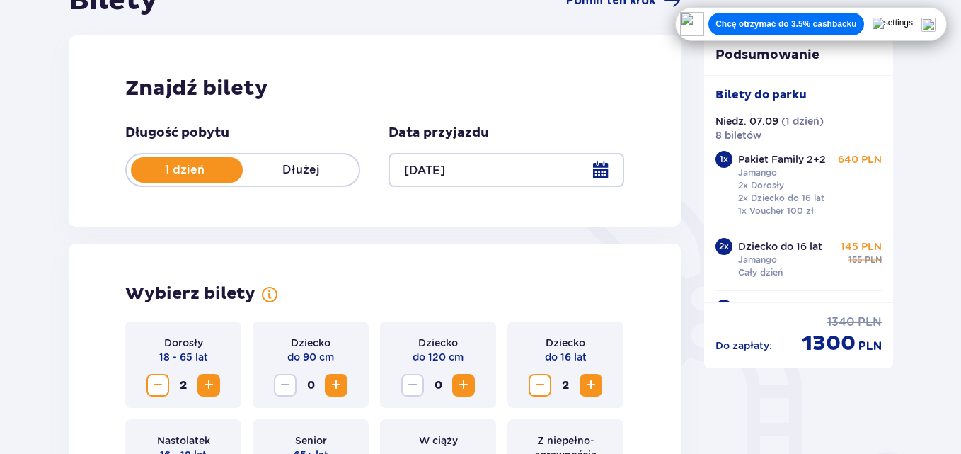 The height and width of the screenshot is (454, 961). What do you see at coordinates (190, 294) in the screenshot?
I see `p: Wybierz bilety` at bounding box center [190, 294].